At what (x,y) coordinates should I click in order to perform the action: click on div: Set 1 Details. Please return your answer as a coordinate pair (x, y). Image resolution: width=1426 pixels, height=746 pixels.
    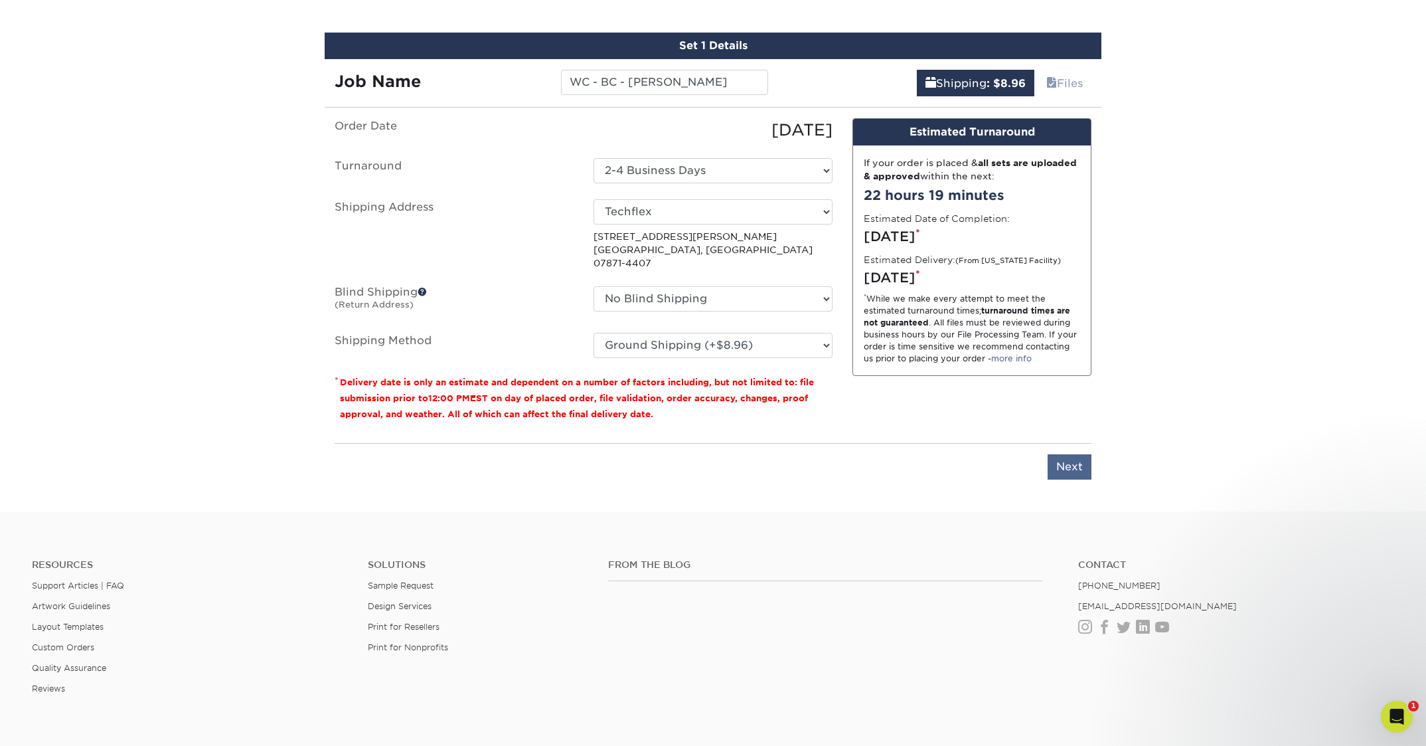
    Looking at the image, I should click on (713, 46).